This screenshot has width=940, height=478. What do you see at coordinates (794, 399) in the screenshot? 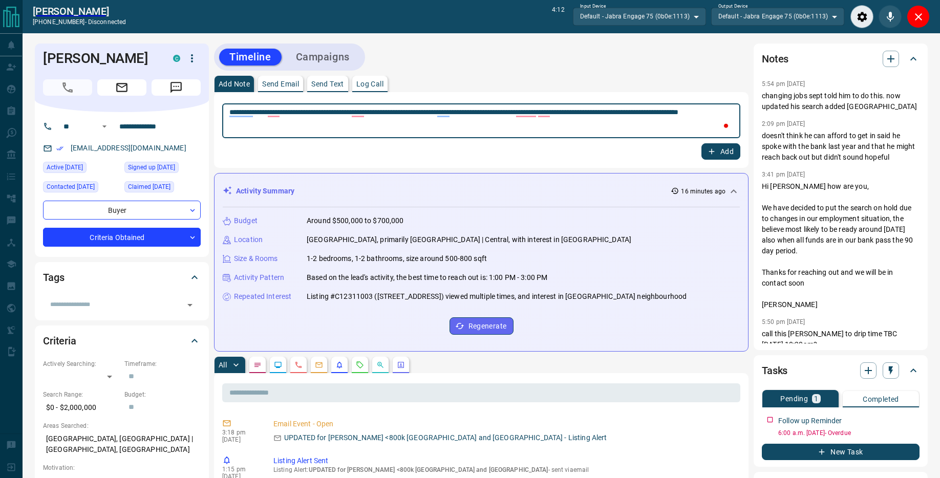
I see `p: Pending` at bounding box center [794, 399].